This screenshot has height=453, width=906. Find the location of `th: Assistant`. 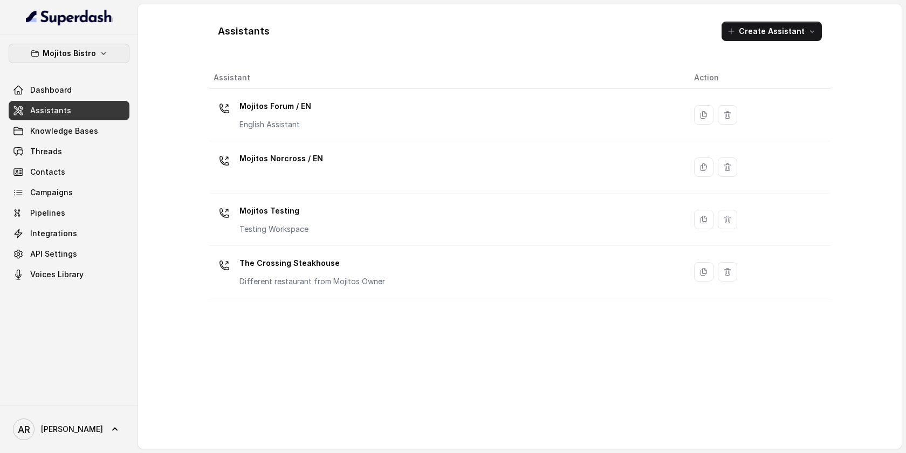

th: Assistant is located at coordinates (447, 78).